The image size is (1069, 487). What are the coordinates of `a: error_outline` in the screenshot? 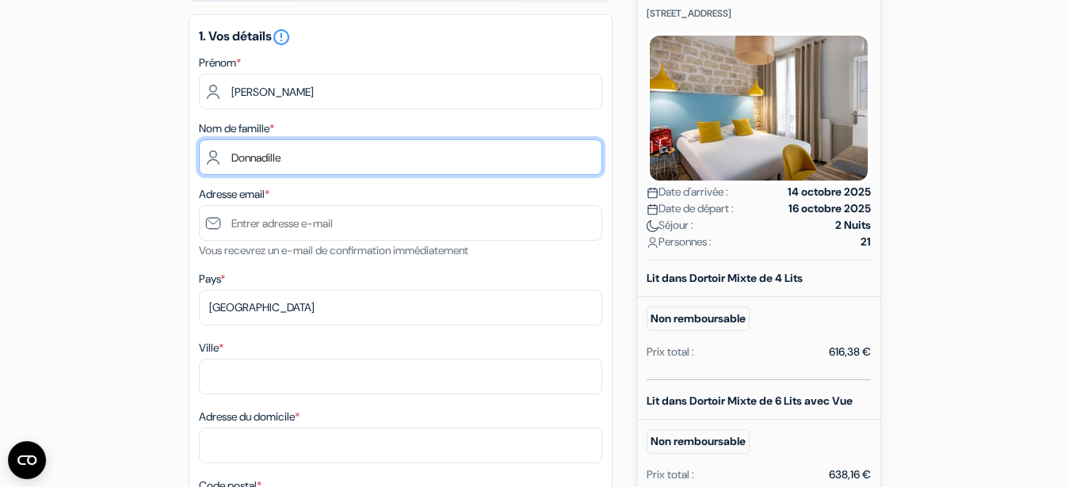 It's located at (281, 36).